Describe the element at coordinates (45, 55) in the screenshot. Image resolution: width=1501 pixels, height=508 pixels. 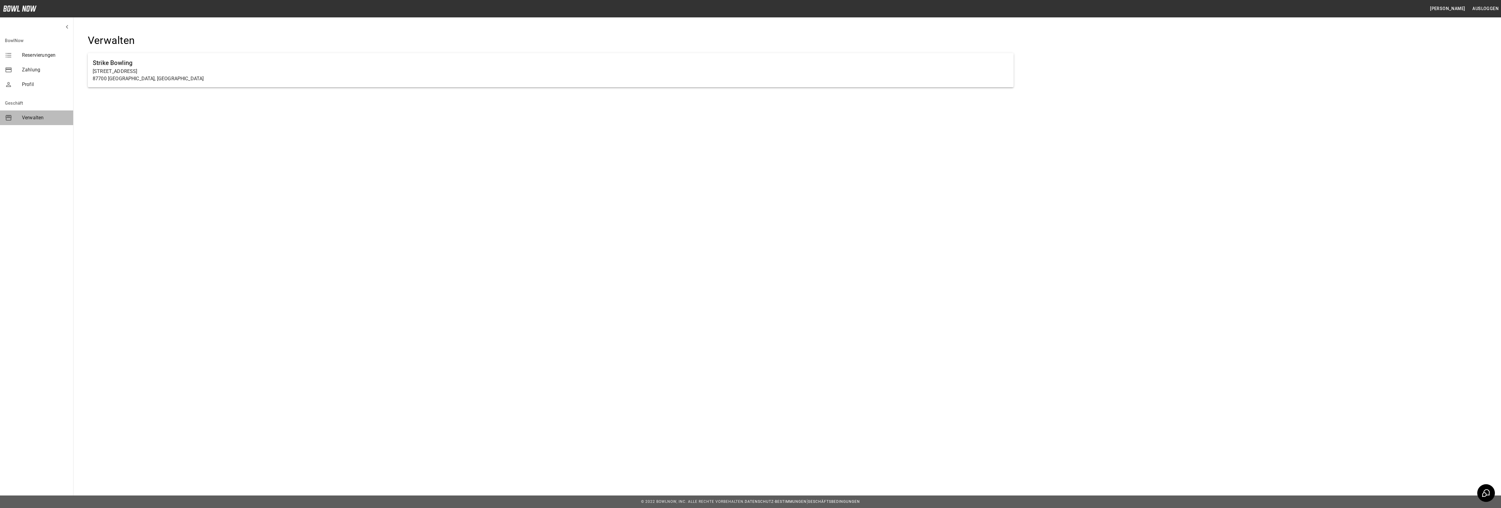
I see `span: Reservierungen` at that location.